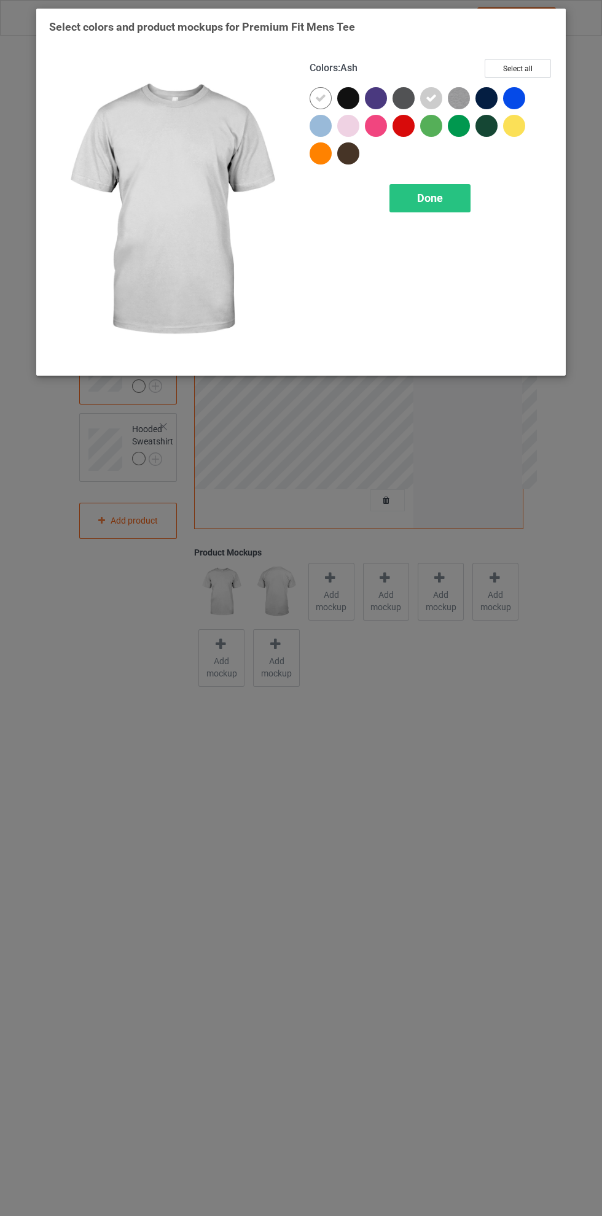 This screenshot has width=602, height=1216. I want to click on img: regular.jpg, so click(171, 211).